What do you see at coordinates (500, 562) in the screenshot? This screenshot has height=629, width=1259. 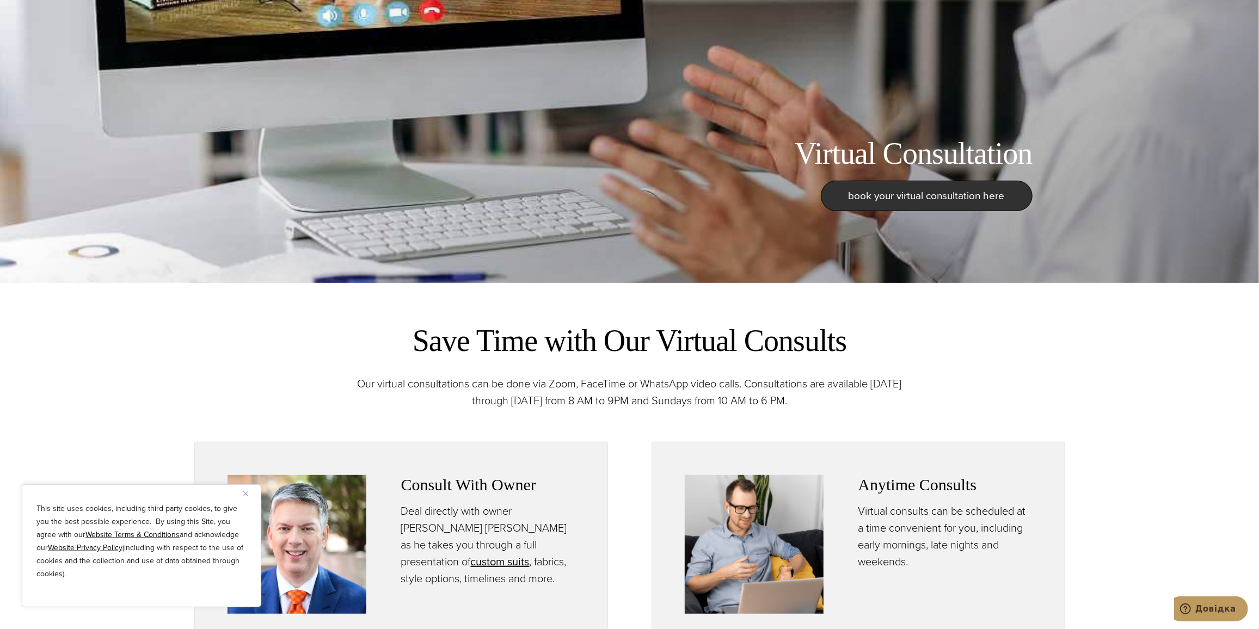 I see `a: custom suits` at bounding box center [500, 562].